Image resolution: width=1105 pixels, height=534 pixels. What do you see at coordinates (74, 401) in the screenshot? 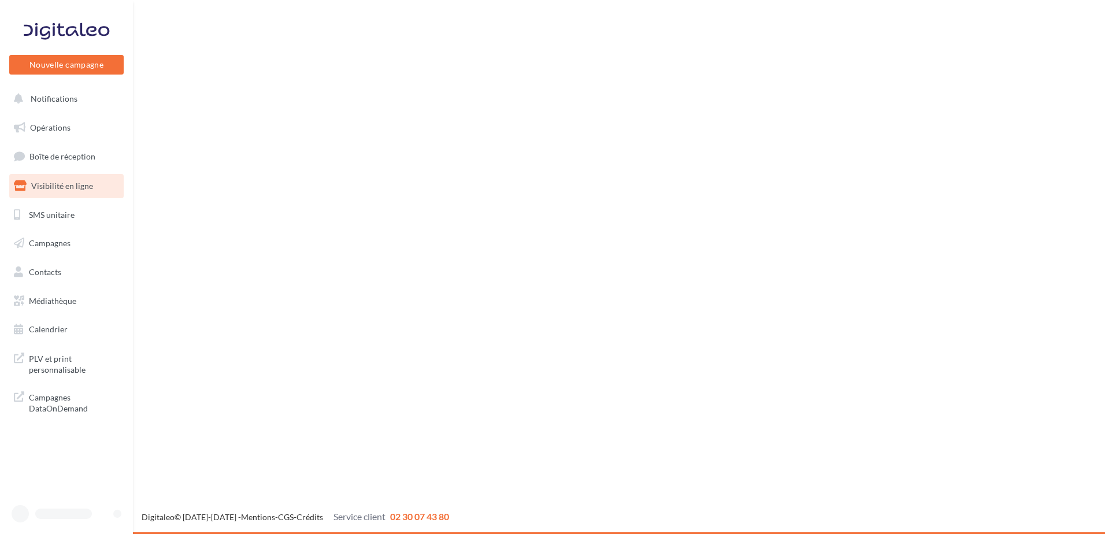
I see `span: Campagnes DataOnDemand` at bounding box center [74, 401].